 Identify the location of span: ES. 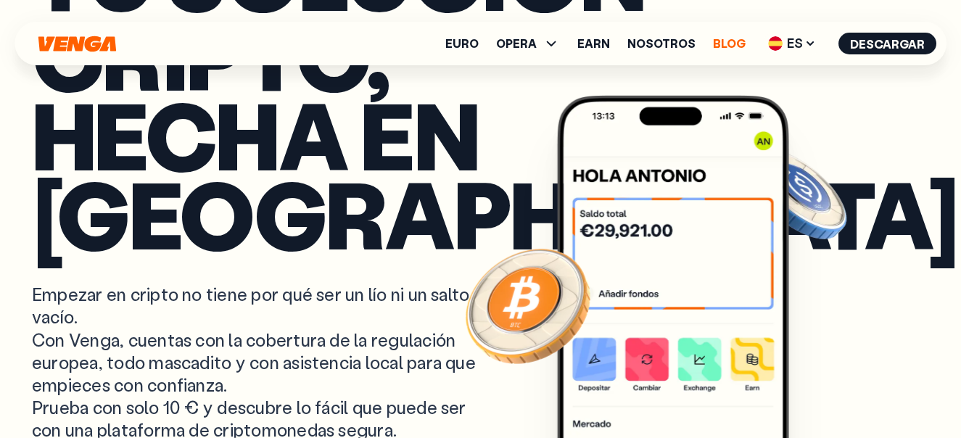
(792, 44).